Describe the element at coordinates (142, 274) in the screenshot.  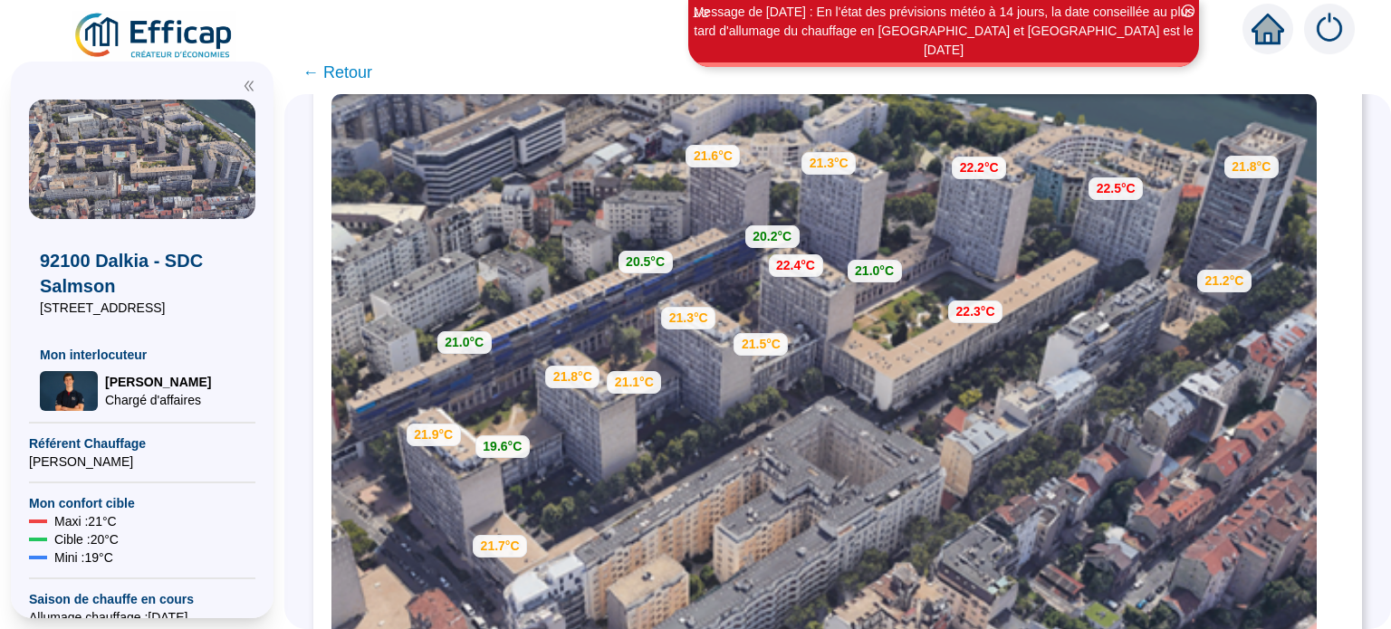
I see `span: 92100 Dalkia - SDC Salmson` at that location.